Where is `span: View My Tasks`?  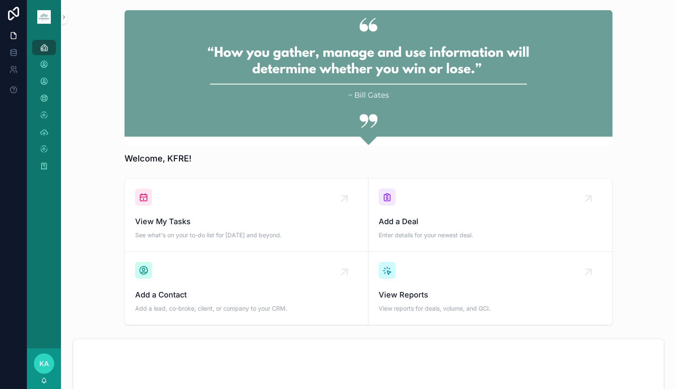
span: View My Tasks is located at coordinates (247, 222).